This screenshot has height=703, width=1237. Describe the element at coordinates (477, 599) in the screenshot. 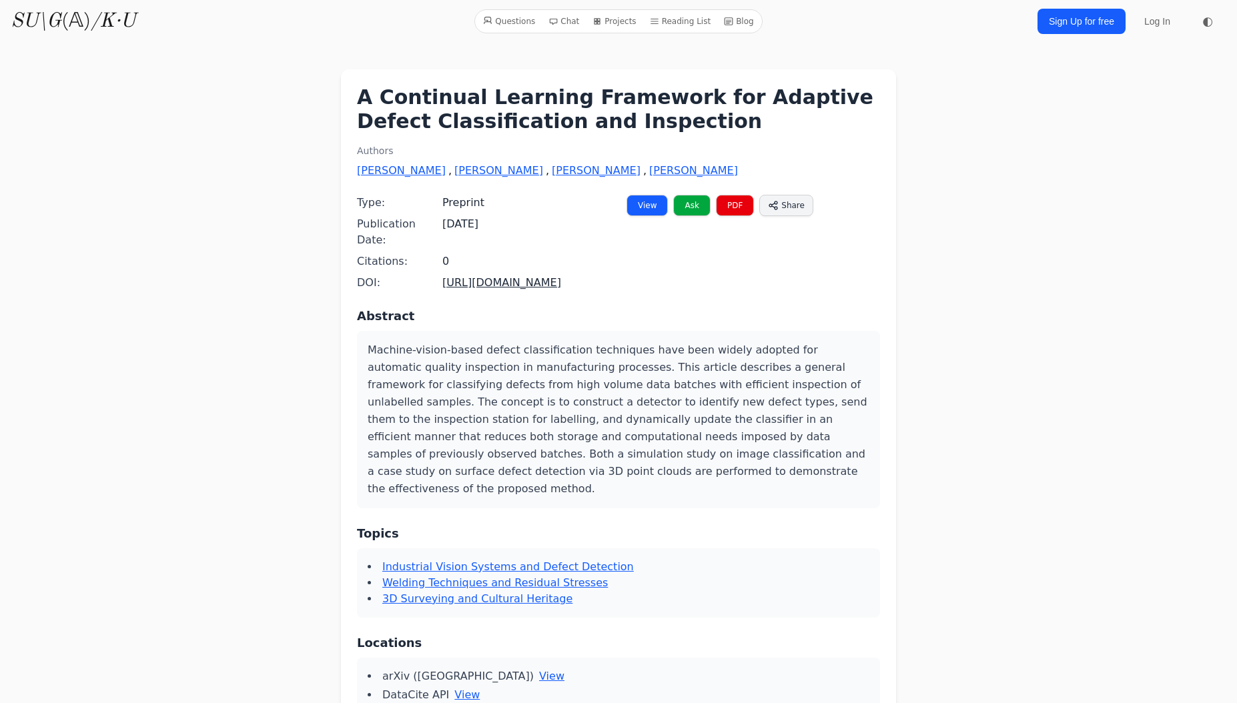

I see `a: 3D Surveying and Cultural Heritage` at that location.